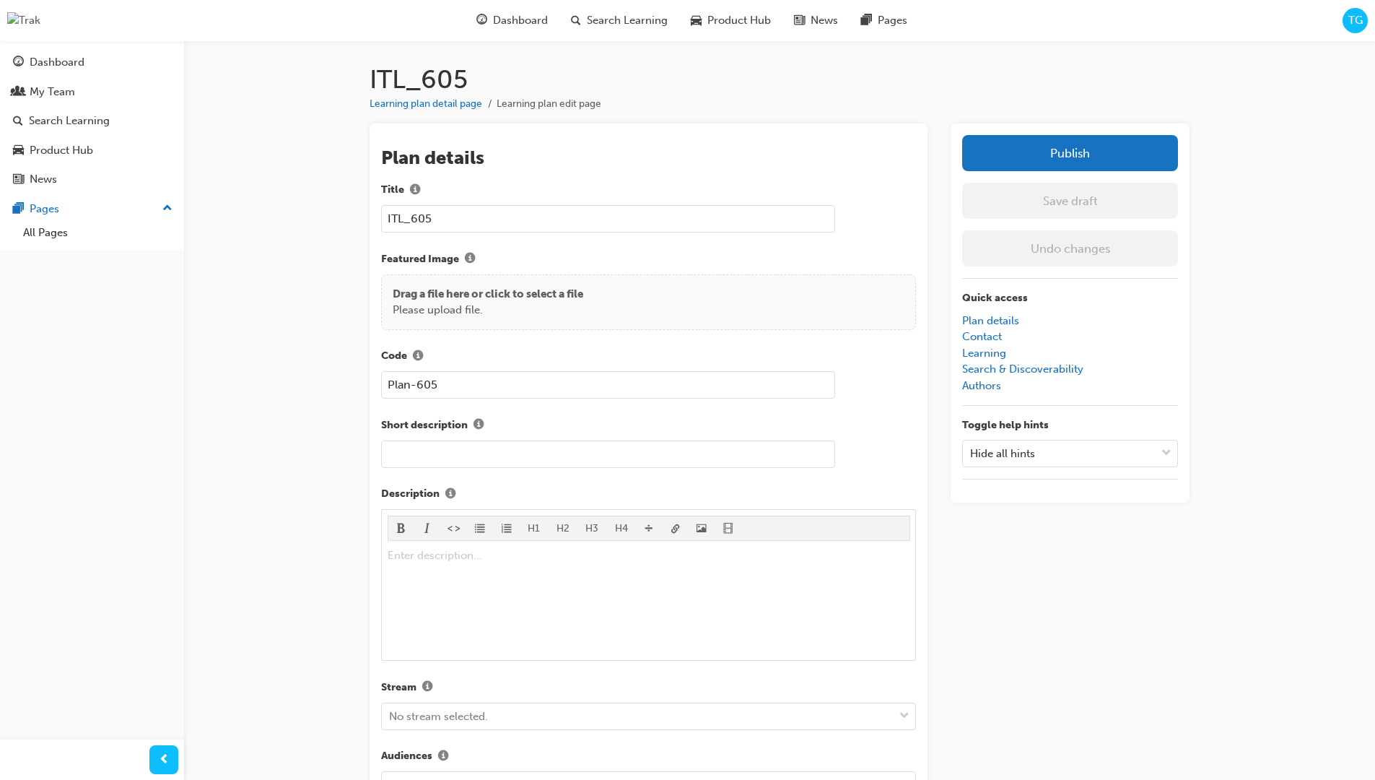 The image size is (1375, 780). Describe the element at coordinates (1355, 20) in the screenshot. I see `span: TG` at that location.